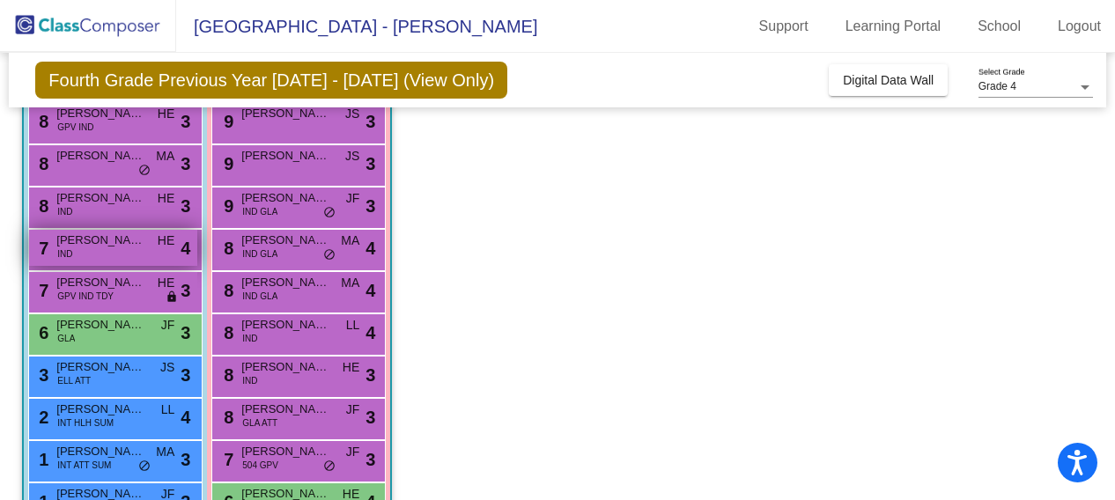  What do you see at coordinates (85, 423) in the screenshot?
I see `span: INT HLH SUM` at bounding box center [85, 423].